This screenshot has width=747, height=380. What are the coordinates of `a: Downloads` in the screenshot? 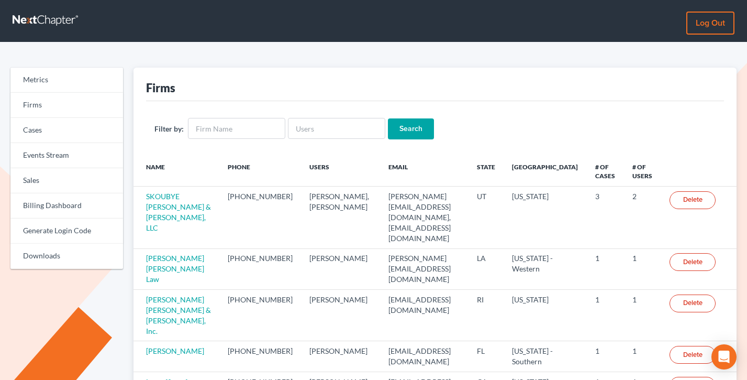 It's located at (67, 256).